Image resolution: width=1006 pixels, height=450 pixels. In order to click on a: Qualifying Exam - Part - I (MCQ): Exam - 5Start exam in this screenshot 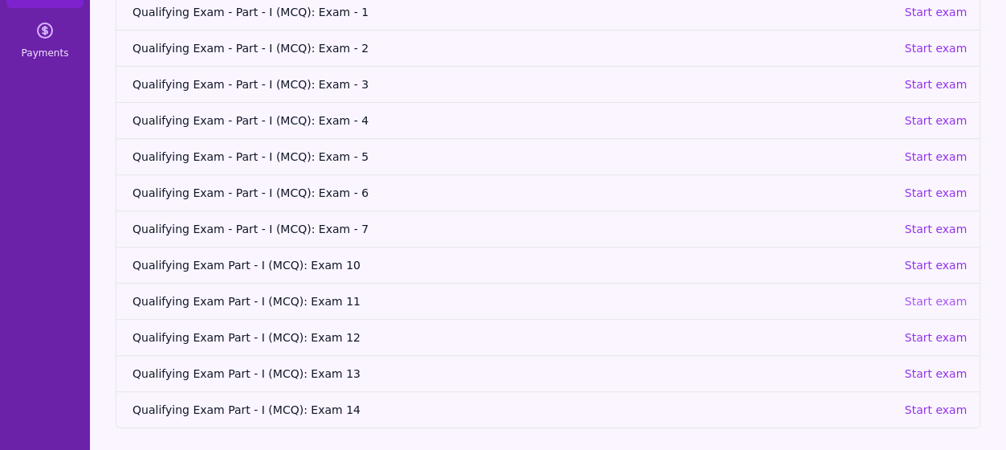, I will do `click(548, 156)`.